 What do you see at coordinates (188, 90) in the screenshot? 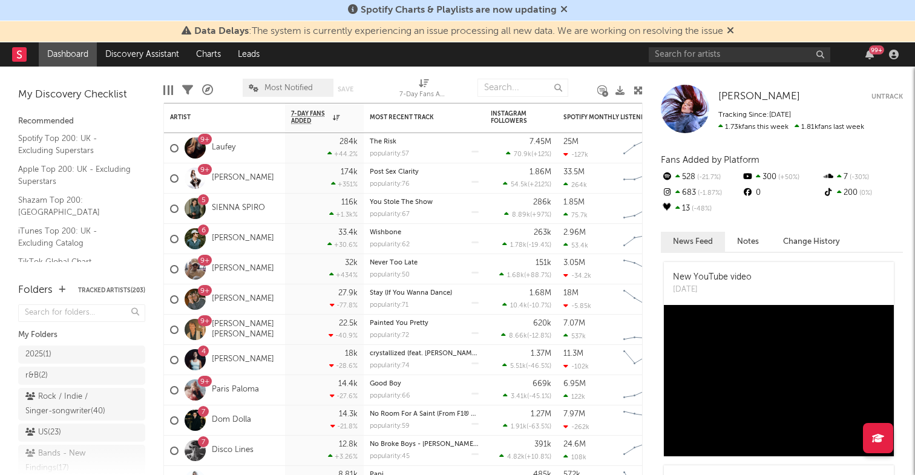
I see `div: Filters` at bounding box center [188, 90].